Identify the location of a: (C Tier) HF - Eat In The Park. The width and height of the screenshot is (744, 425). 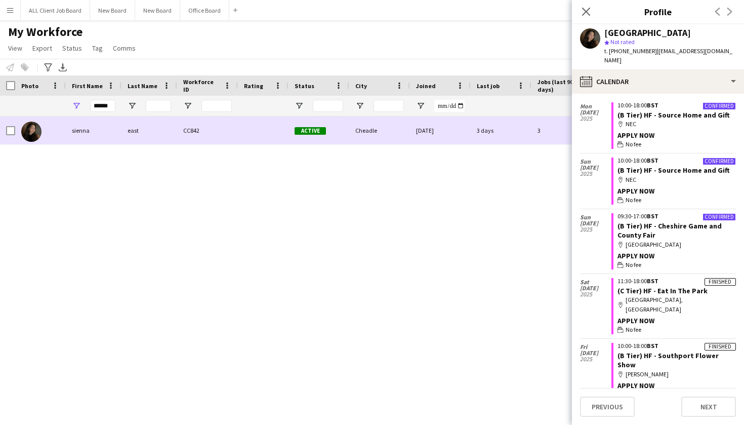
(663, 291).